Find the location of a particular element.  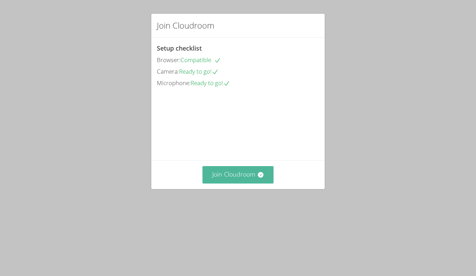

h2: Join Cloudroom is located at coordinates (185, 25).